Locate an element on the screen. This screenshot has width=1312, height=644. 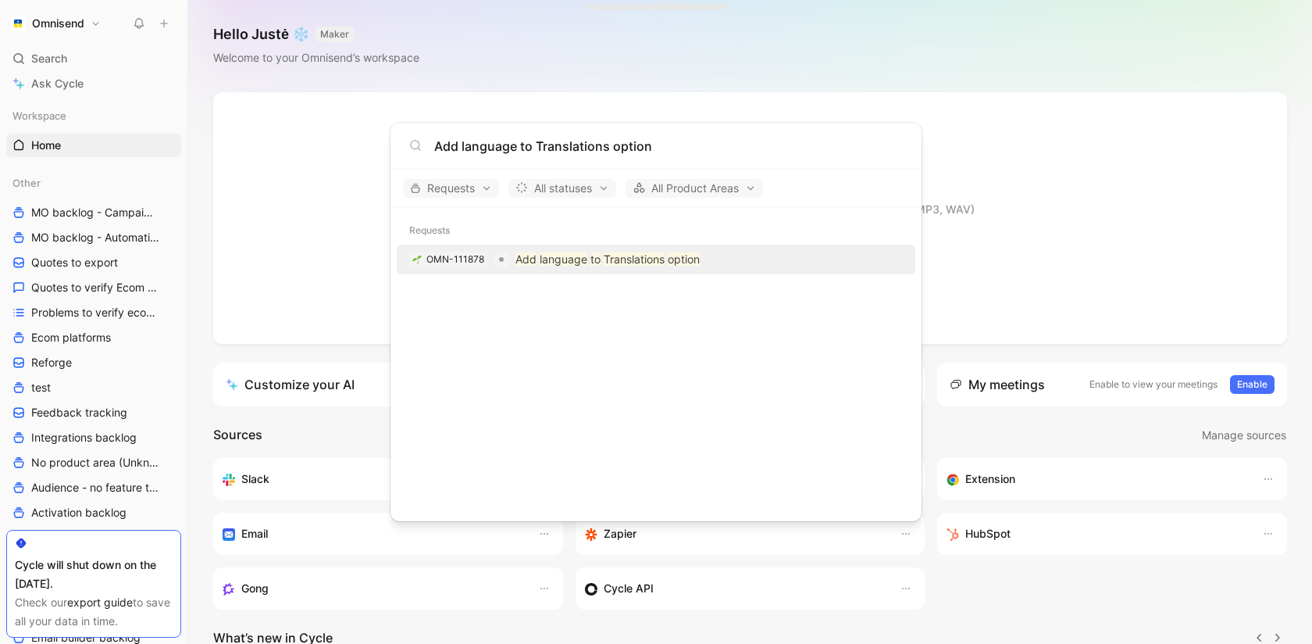
span: All Product Areas is located at coordinates (694, 188).